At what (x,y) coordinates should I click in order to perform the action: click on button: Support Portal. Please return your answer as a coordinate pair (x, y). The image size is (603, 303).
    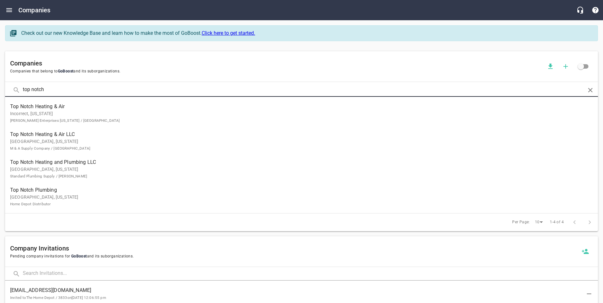
    Looking at the image, I should click on (595, 10).